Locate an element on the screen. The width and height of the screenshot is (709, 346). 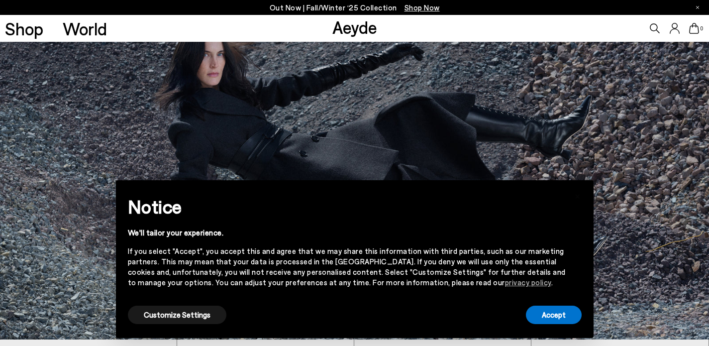
span: 0 is located at coordinates (702, 28).